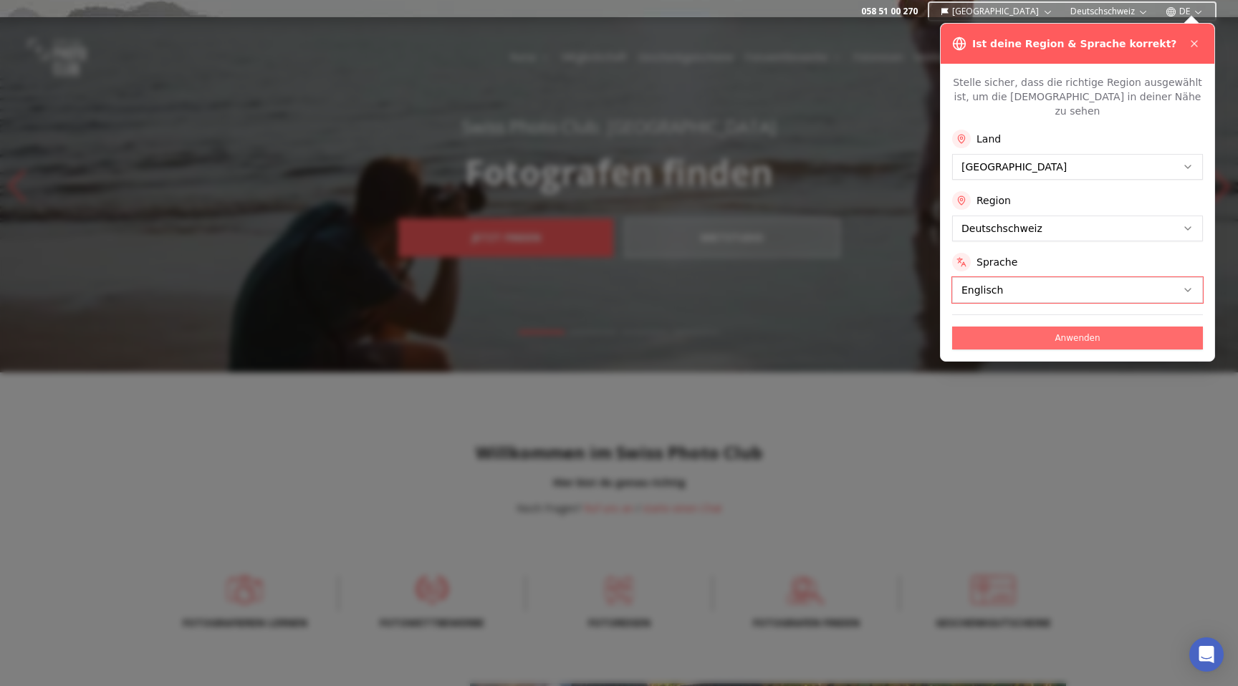 This screenshot has width=1238, height=686. Describe the element at coordinates (1109, 11) in the screenshot. I see `button: Deutschschweiz` at that location.